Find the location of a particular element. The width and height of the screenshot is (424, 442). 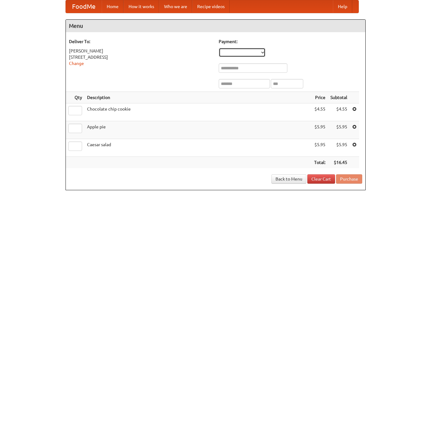

a: FoodMe is located at coordinates (84, 7).